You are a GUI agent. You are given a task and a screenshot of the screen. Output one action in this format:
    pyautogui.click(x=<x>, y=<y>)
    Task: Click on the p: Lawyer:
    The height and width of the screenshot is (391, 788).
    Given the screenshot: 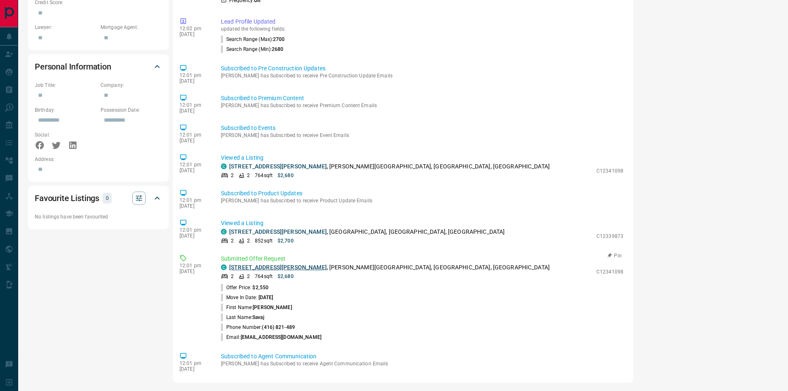 What is the action you would take?
    pyautogui.click(x=65, y=27)
    